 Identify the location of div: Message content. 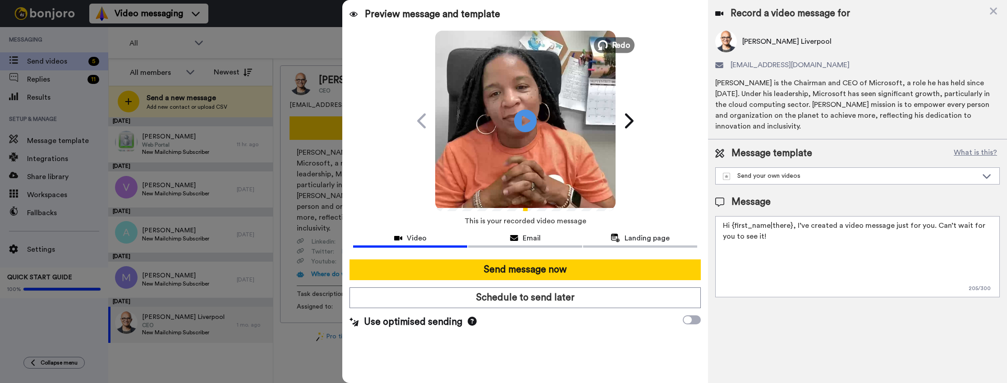
(100, 82).